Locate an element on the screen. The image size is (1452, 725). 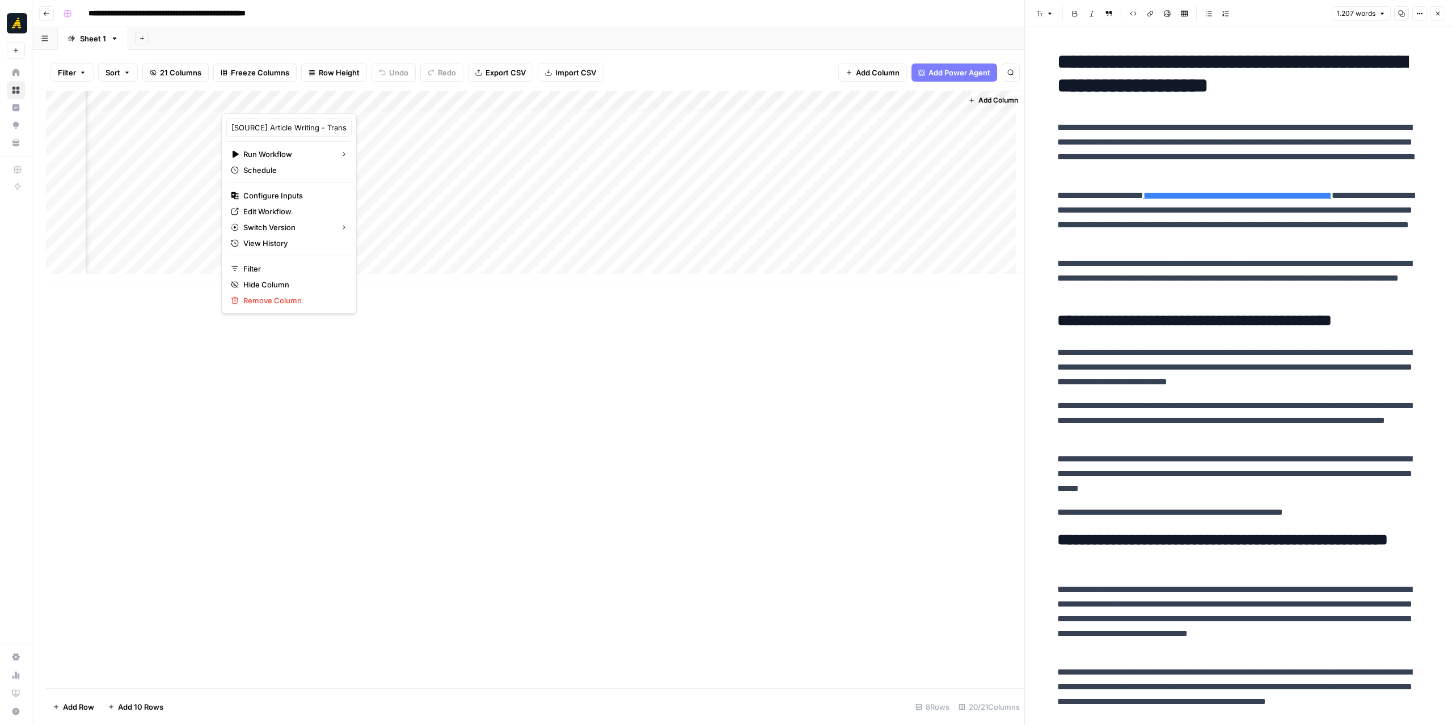
span: 1.207 words is located at coordinates (1356, 14).